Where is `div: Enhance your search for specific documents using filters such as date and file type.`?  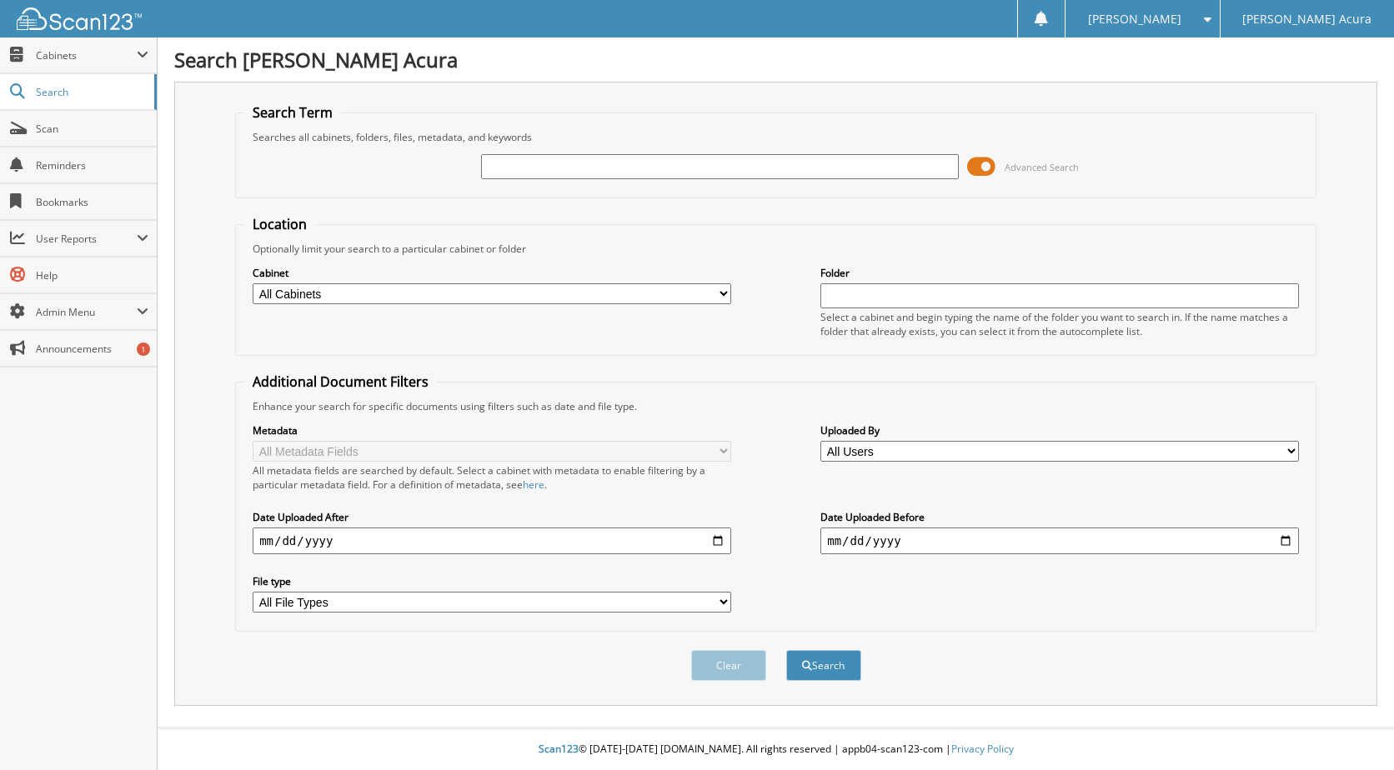
div: Enhance your search for specific documents using filters such as date and file type. is located at coordinates (775, 406).